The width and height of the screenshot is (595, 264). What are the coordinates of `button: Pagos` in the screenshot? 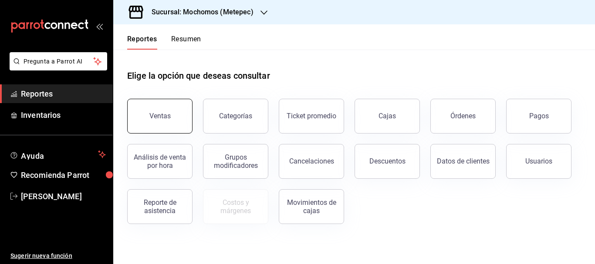 It's located at (538, 116).